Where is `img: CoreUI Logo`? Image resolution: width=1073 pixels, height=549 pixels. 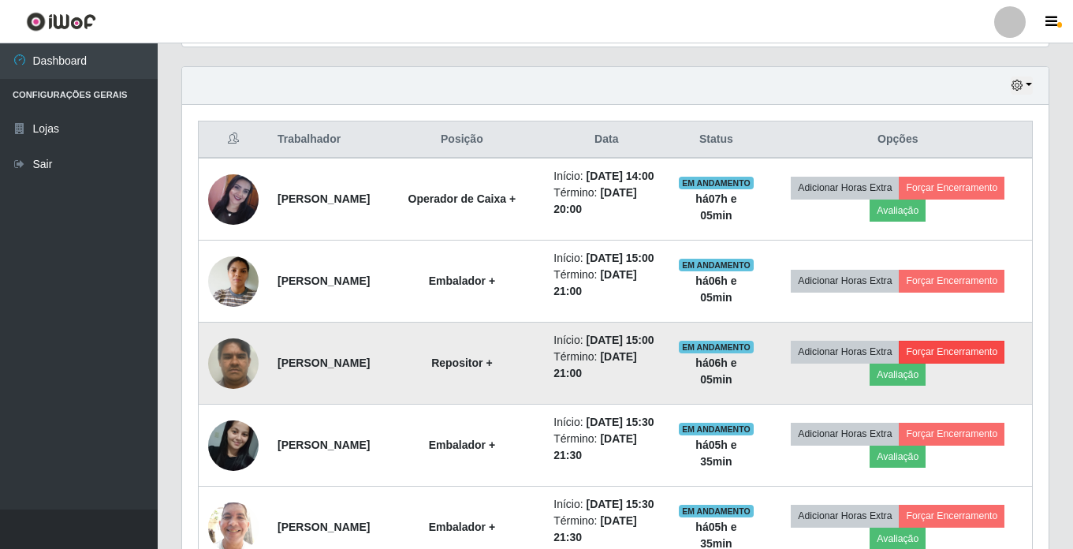 img: CoreUI Logo is located at coordinates (61, 21).